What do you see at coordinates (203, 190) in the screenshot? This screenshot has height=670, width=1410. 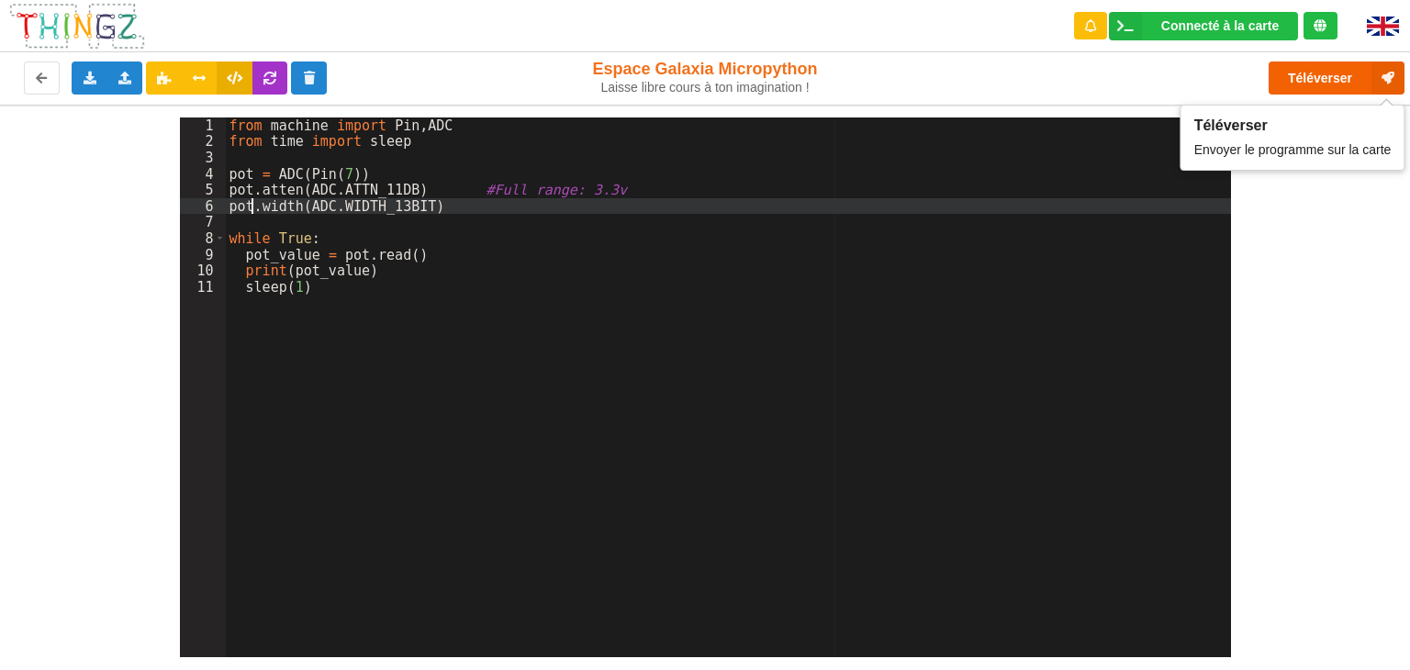 I see `div: 5` at bounding box center [203, 190].